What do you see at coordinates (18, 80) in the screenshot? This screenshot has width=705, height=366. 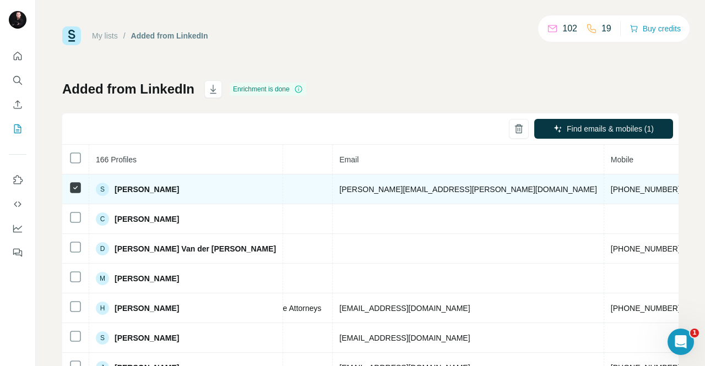 I see `button: Search` at bounding box center [18, 80].